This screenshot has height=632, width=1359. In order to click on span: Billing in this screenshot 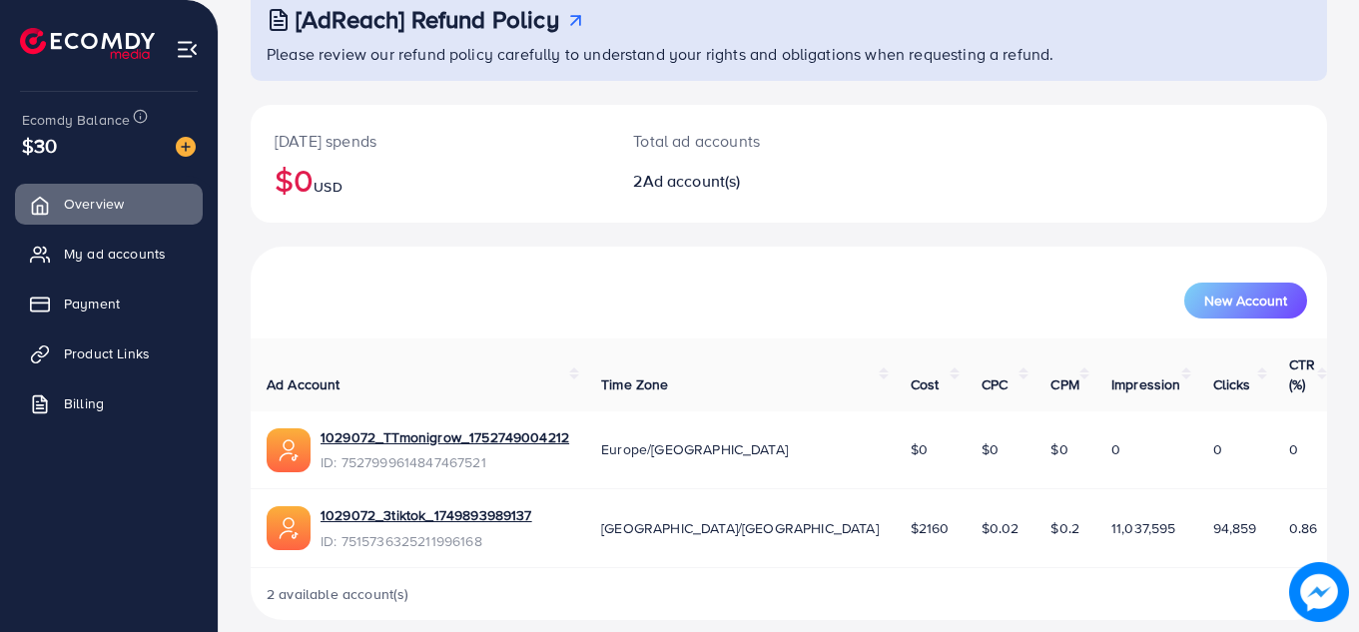, I will do `click(84, 403)`.